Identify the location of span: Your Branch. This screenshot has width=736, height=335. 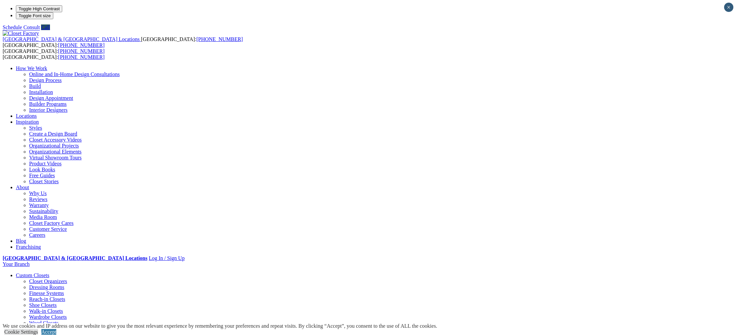
(16, 264).